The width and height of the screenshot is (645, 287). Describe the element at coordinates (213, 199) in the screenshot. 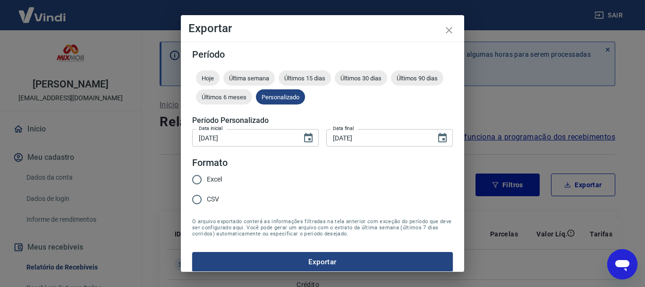

I see `span: CSV` at that location.